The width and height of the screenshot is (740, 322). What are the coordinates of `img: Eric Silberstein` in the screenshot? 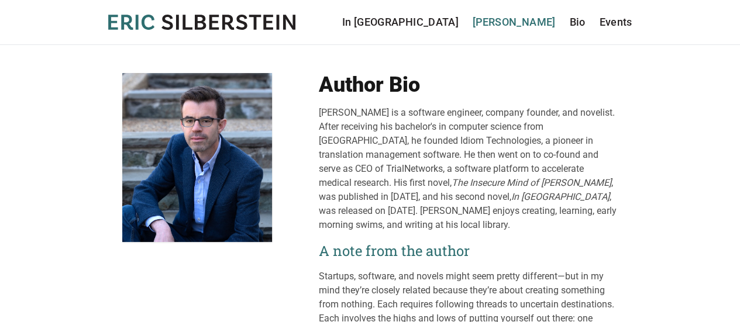 It's located at (197, 157).